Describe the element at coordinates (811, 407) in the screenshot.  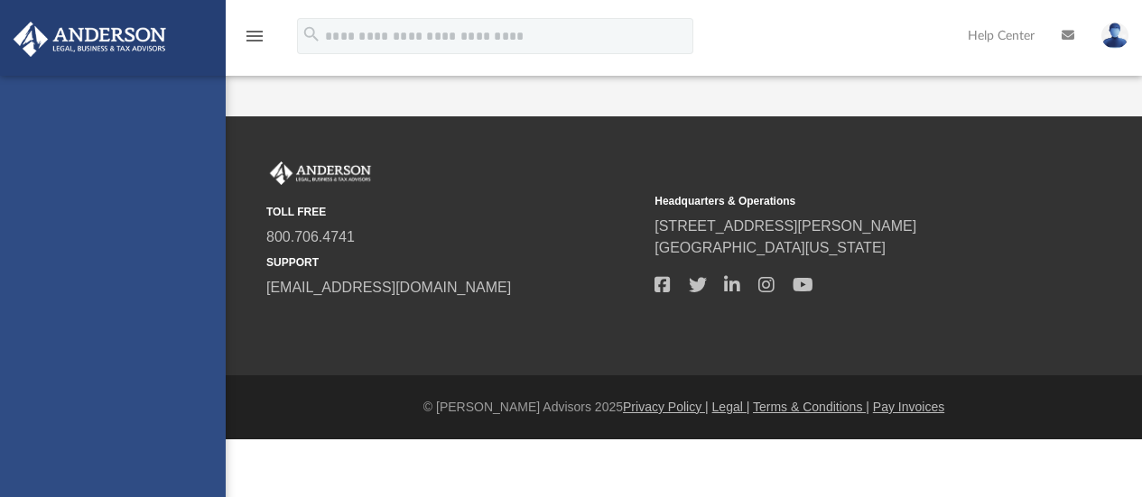
I see `a: Terms & Conditions |` at that location.